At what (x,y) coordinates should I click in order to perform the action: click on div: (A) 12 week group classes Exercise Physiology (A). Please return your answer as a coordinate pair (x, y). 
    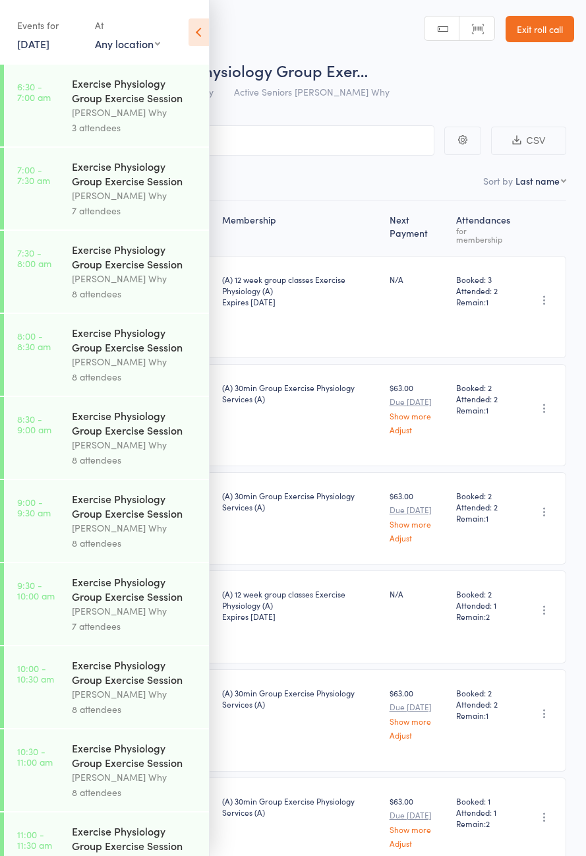
    Looking at the image, I should click on (301, 605).